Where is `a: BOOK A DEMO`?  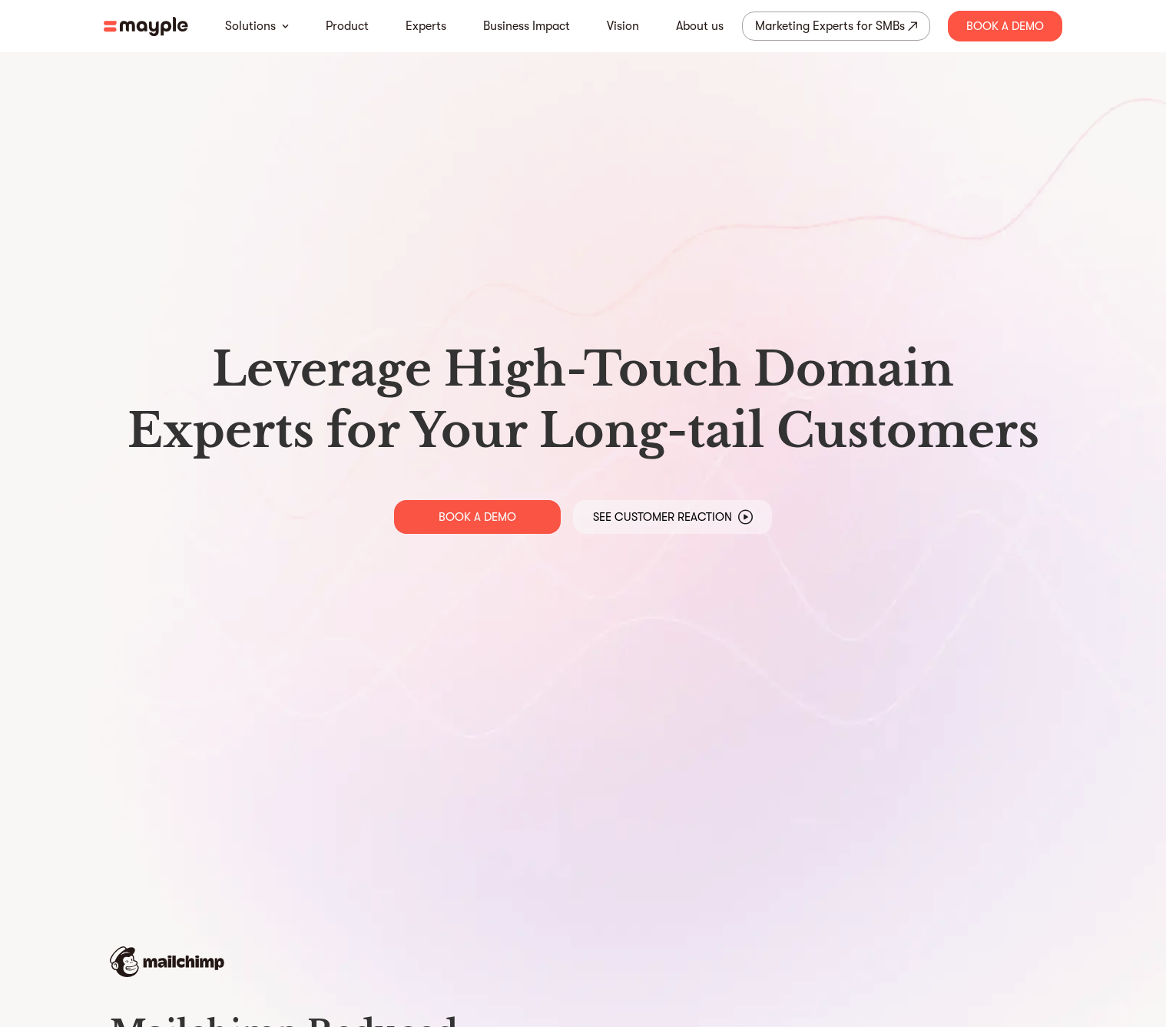 a: BOOK A DEMO is located at coordinates (477, 517).